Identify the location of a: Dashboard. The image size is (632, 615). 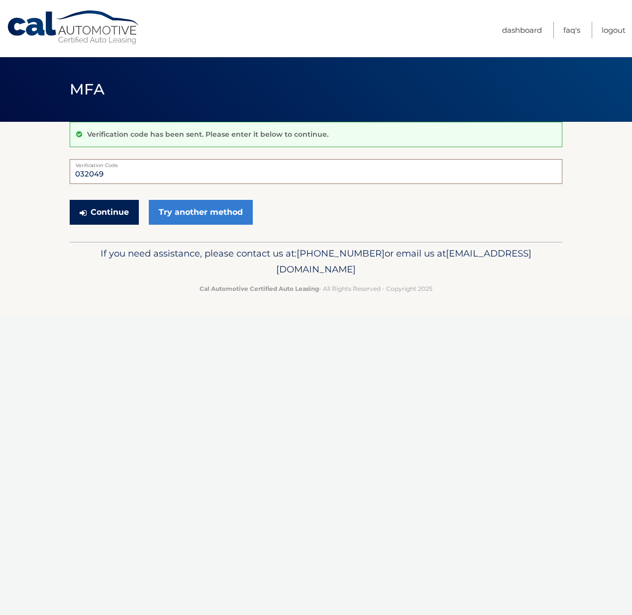
(522, 30).